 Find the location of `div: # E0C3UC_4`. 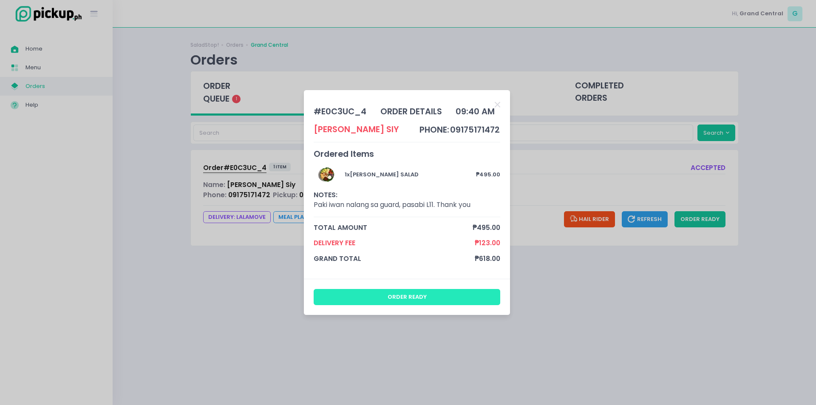

div: # E0C3UC_4 is located at coordinates (340, 111).